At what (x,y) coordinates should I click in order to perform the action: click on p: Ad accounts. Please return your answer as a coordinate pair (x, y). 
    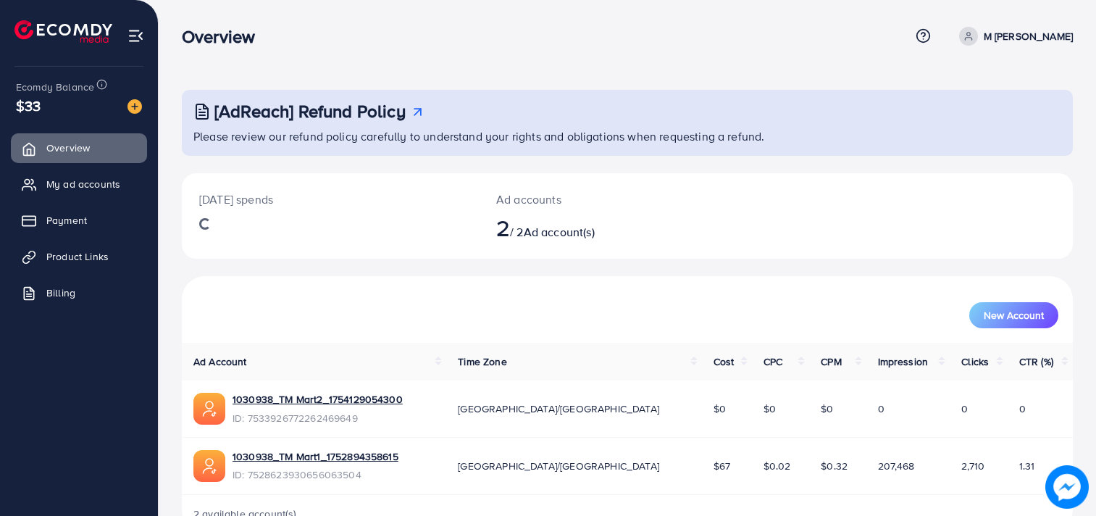
    Looking at the image, I should click on (590, 199).